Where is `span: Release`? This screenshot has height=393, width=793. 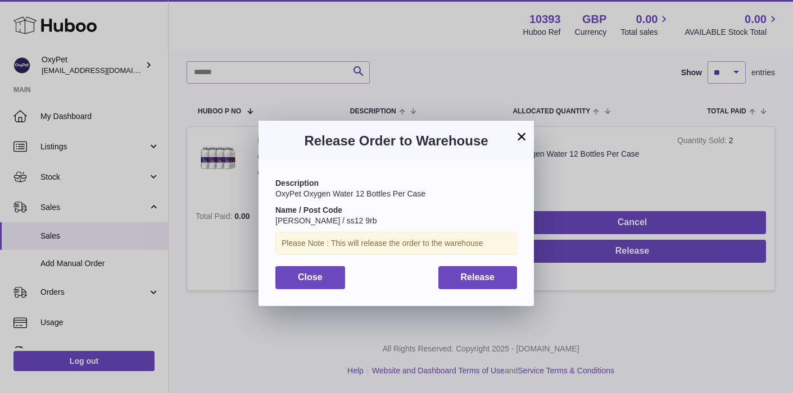 span: Release is located at coordinates (478, 277).